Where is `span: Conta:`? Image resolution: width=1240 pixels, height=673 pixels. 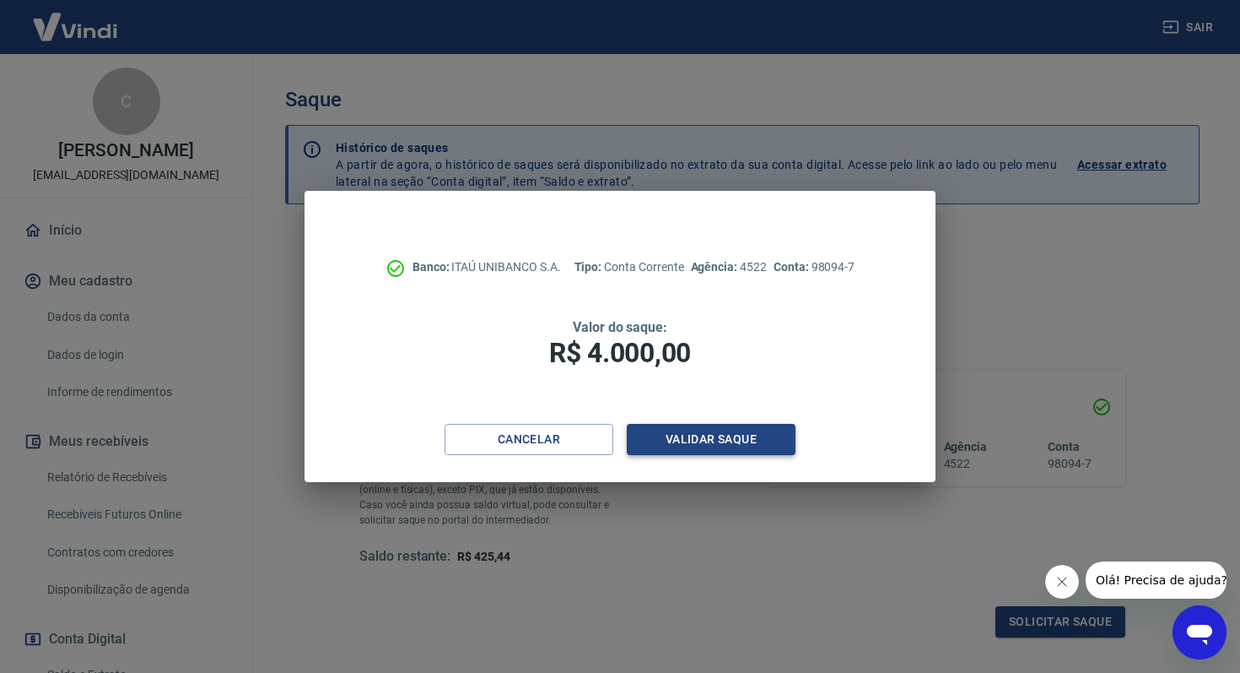 span: Conta: is located at coordinates (792, 267).